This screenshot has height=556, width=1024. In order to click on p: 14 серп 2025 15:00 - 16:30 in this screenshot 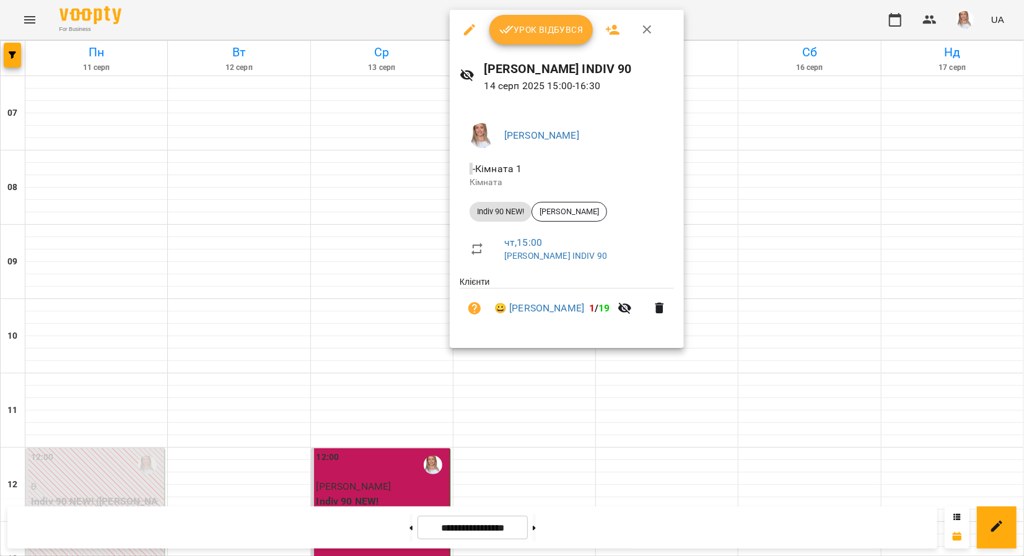, I will do `click(579, 86)`.